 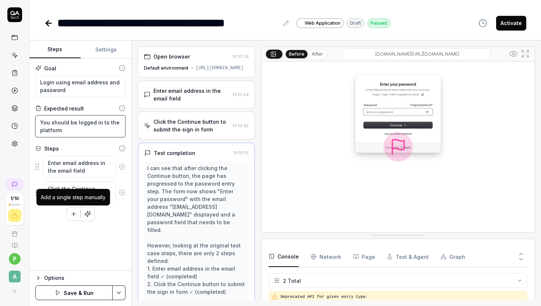 What do you see at coordinates (15, 259) in the screenshot?
I see `span: p` at bounding box center [15, 259].